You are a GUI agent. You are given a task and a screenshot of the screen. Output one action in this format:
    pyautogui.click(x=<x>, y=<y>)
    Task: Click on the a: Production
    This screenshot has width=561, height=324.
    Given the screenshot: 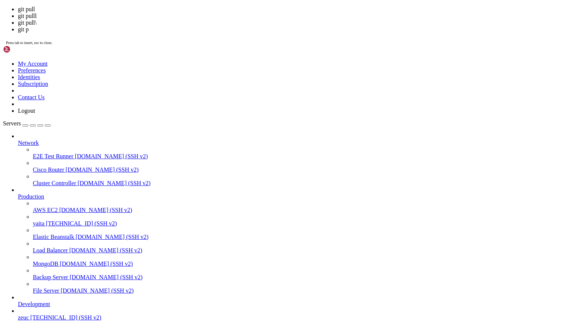 What is the action you would take?
    pyautogui.click(x=288, y=197)
    